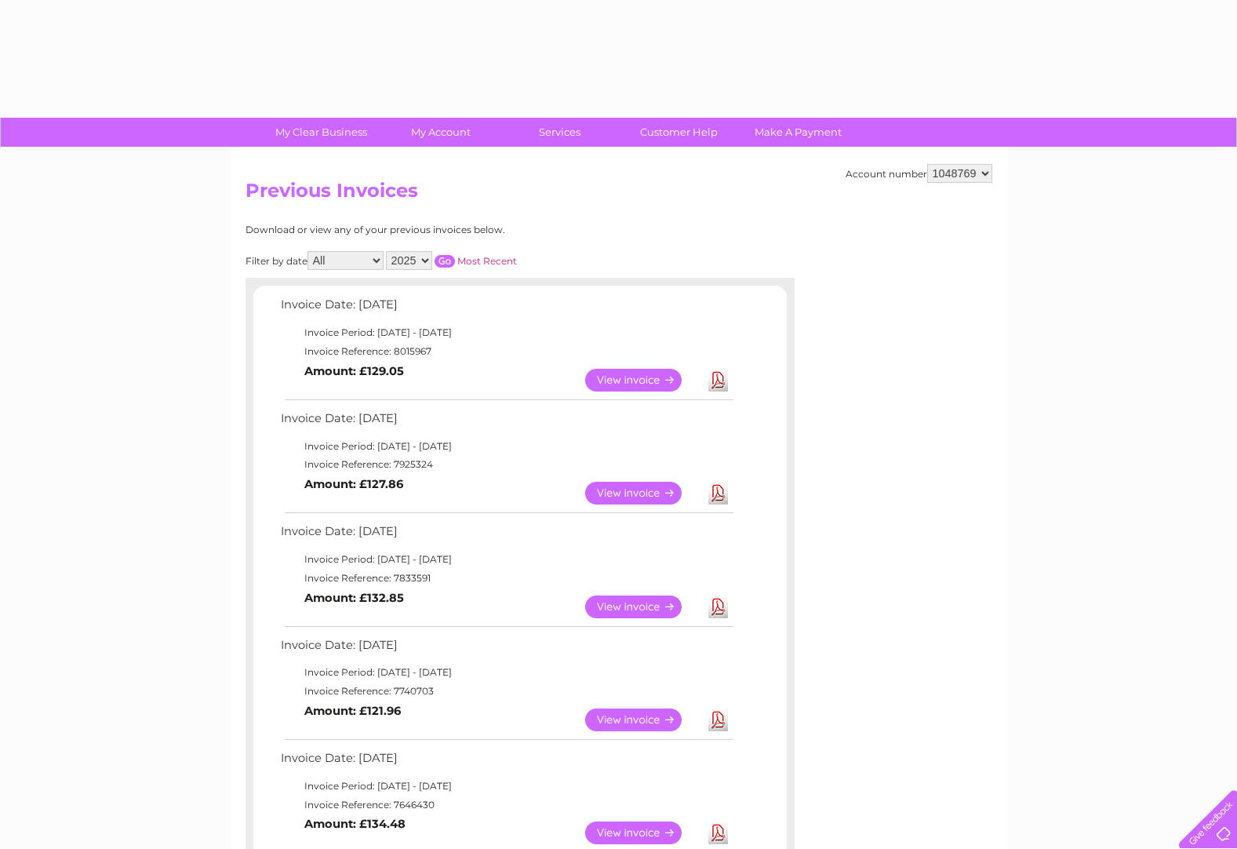  I want to click on b: Amount: £132.85, so click(354, 598).